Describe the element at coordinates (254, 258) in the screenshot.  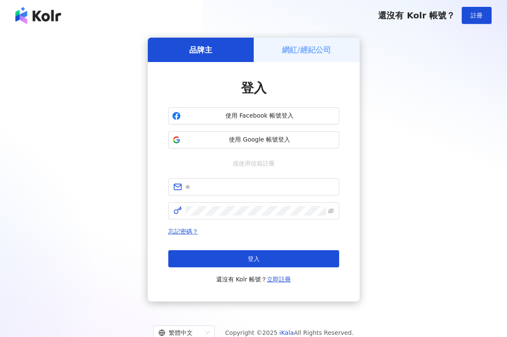
I see `button: 登入` at that location.